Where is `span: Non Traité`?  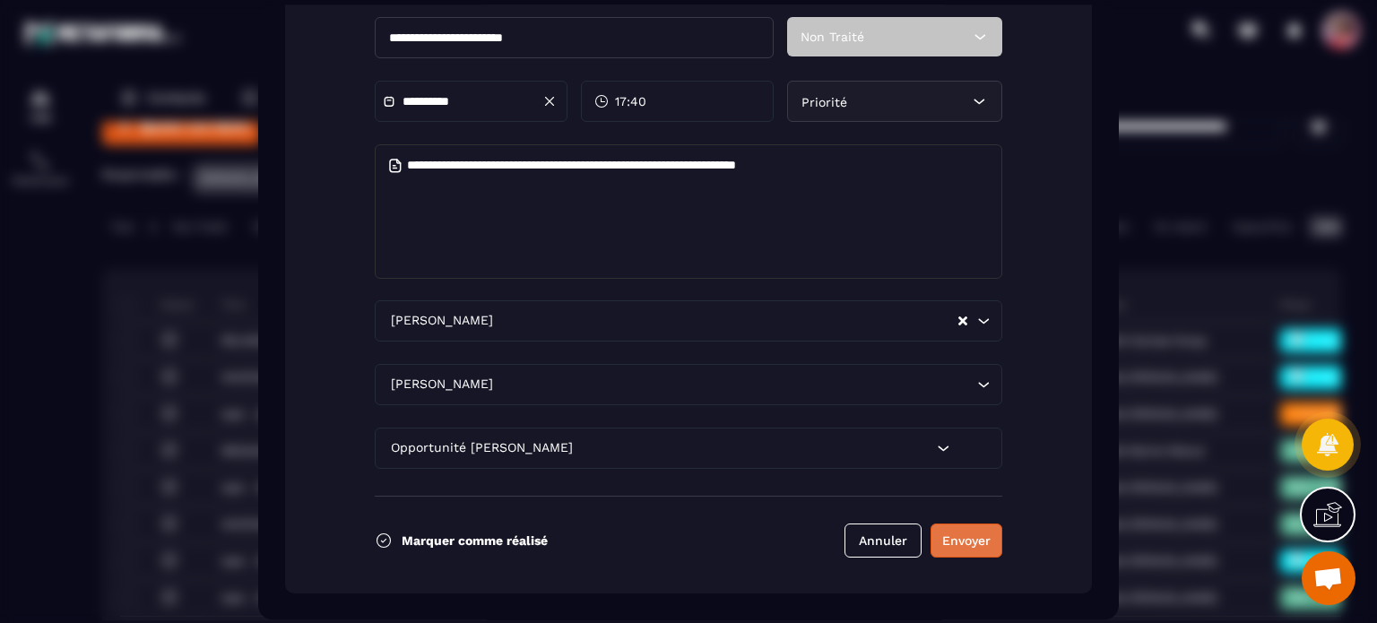
span: Non Traité is located at coordinates (832, 37).